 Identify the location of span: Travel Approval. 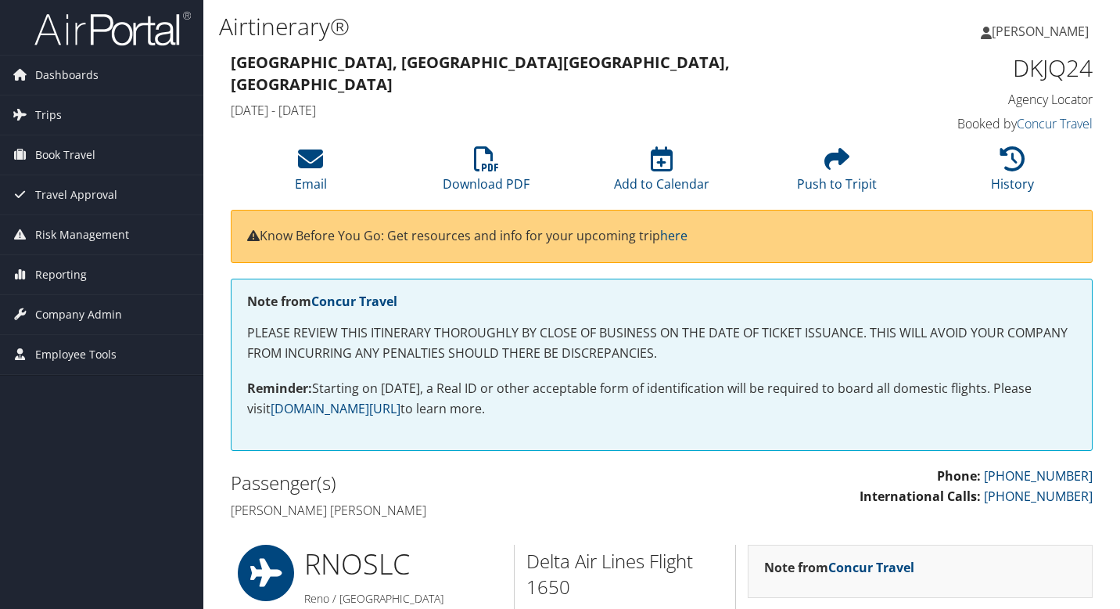
(76, 195).